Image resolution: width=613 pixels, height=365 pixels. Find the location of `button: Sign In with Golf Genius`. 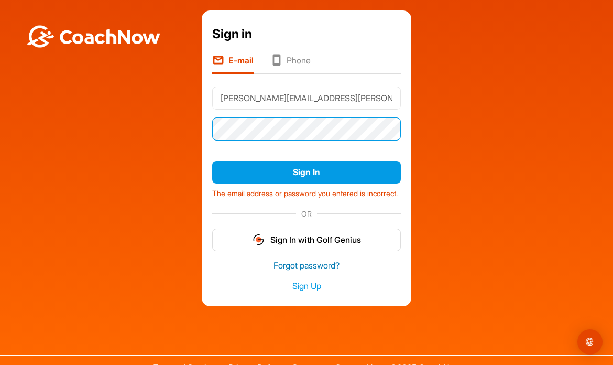

button: Sign In with Golf Genius is located at coordinates (306, 239).